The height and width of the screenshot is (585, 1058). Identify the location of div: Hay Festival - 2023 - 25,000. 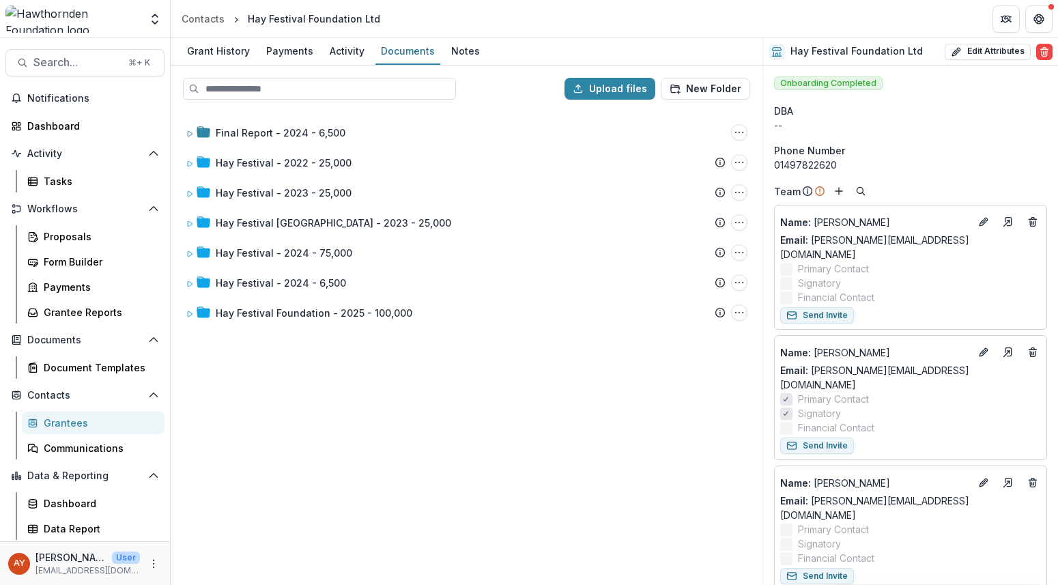
(283, 192).